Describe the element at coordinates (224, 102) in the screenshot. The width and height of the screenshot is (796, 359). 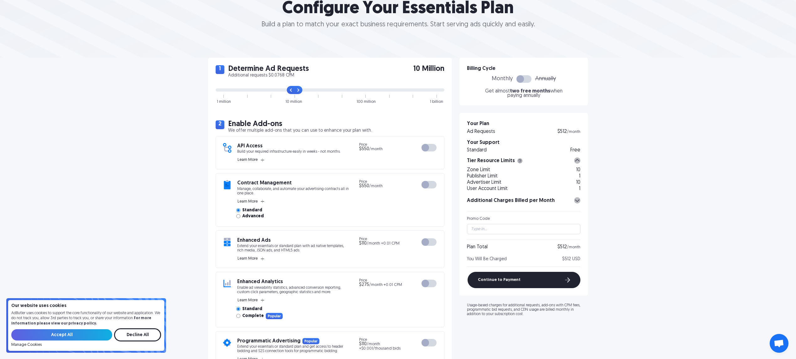
I see `div: 1 million` at that location.